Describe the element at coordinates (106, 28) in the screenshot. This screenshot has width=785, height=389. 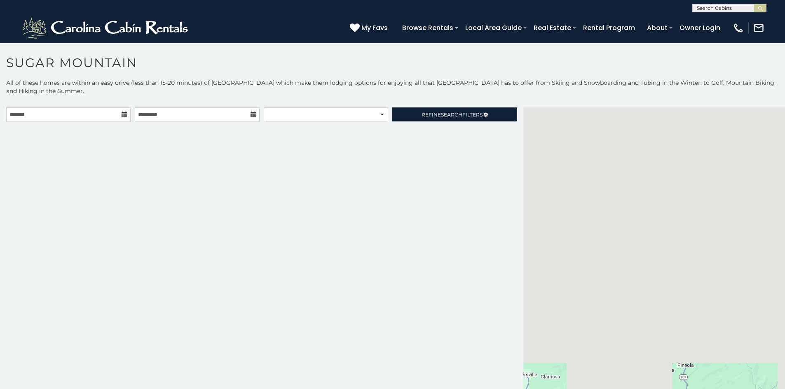
I see `img: White-1-2.png` at that location.